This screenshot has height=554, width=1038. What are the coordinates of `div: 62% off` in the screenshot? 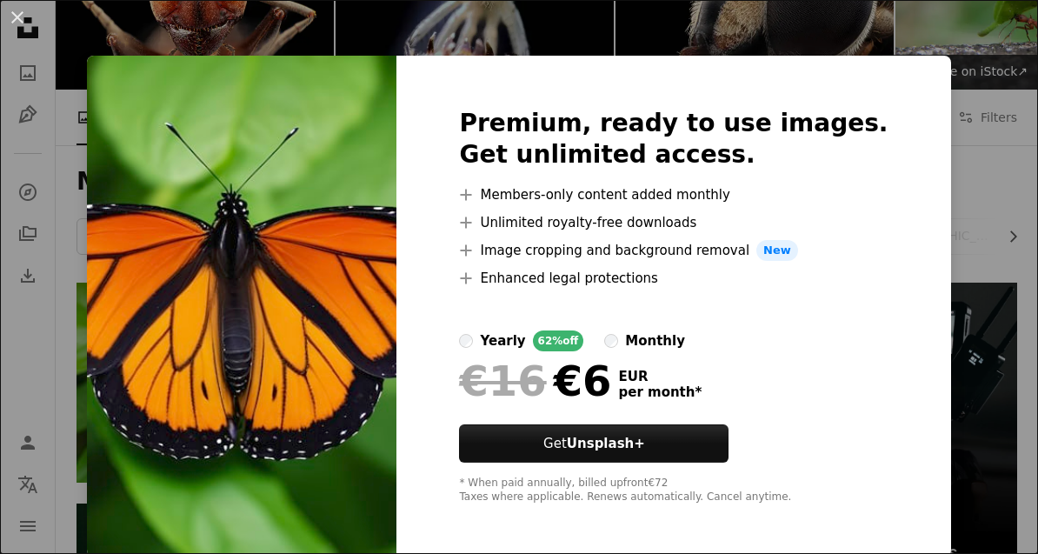 It's located at (558, 341).